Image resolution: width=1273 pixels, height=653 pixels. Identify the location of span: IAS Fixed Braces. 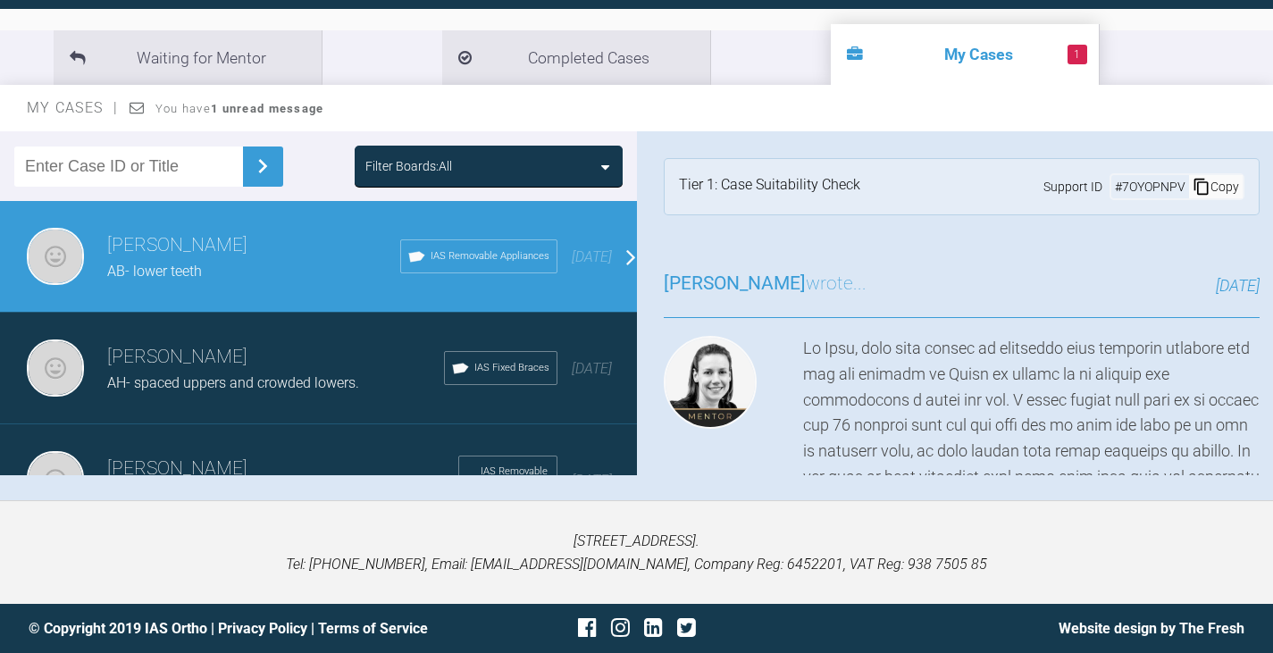
(512, 368).